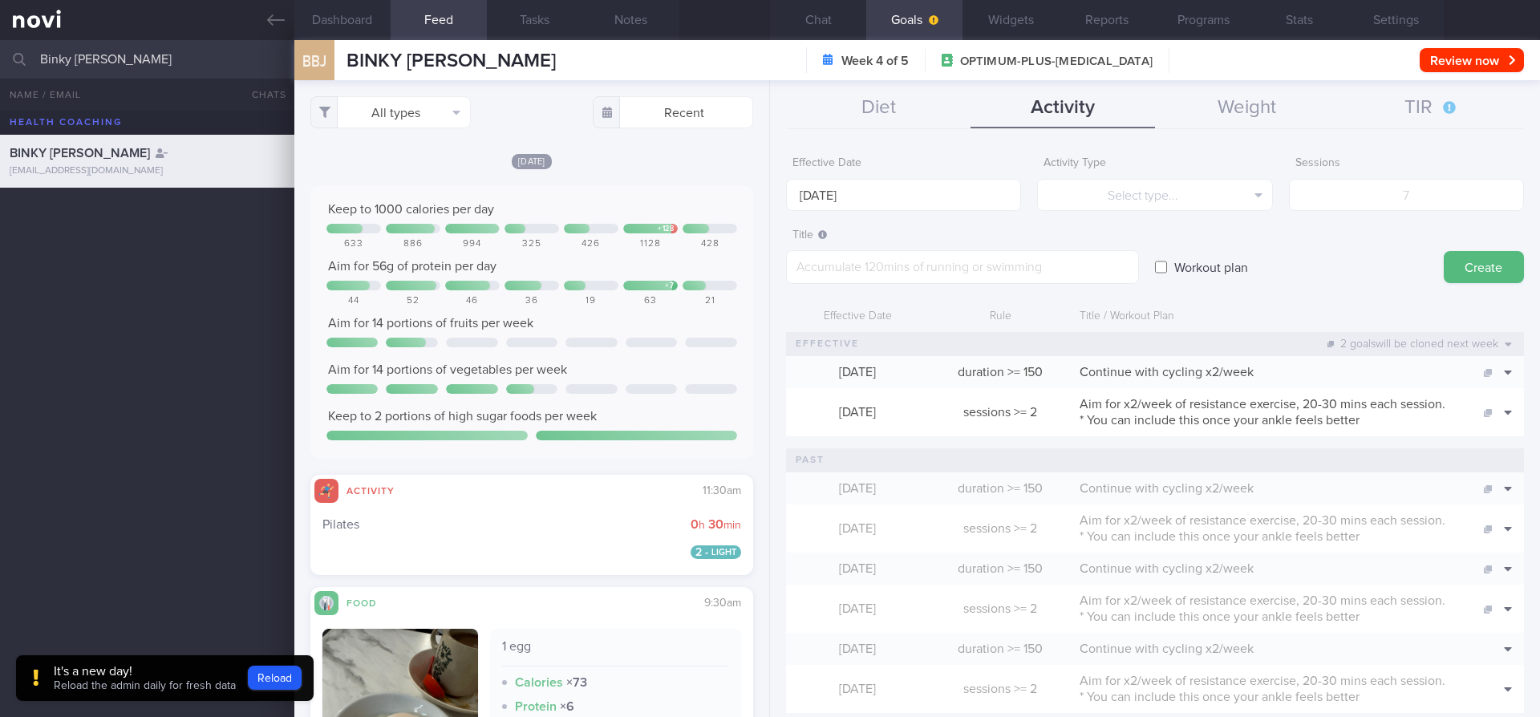 The height and width of the screenshot is (717, 1540). I want to click on span: Aim for 14 portions of vegetables per week, so click(448, 370).